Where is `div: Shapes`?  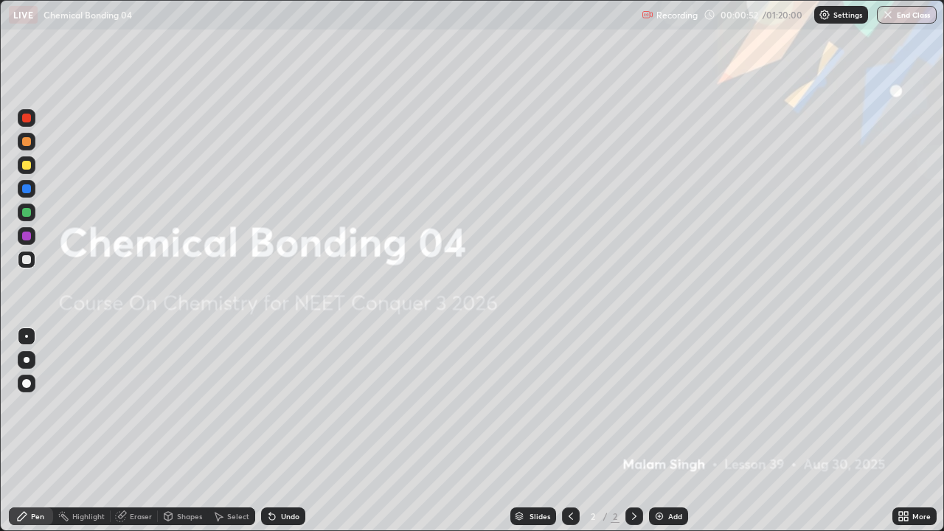 div: Shapes is located at coordinates (190, 516).